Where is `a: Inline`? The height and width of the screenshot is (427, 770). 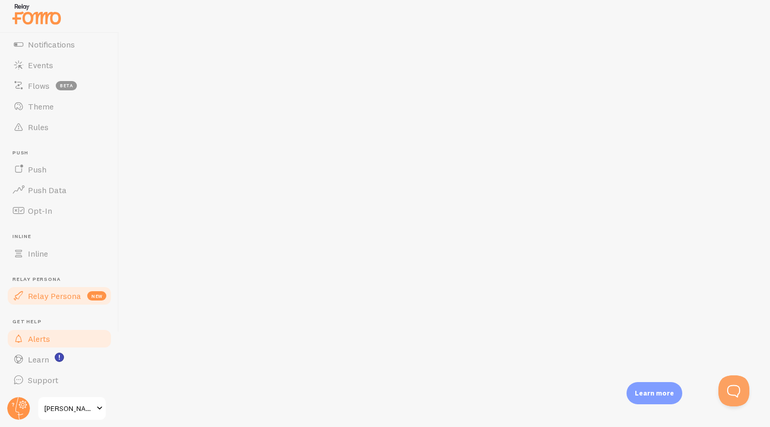 a: Inline is located at coordinates (59, 254).